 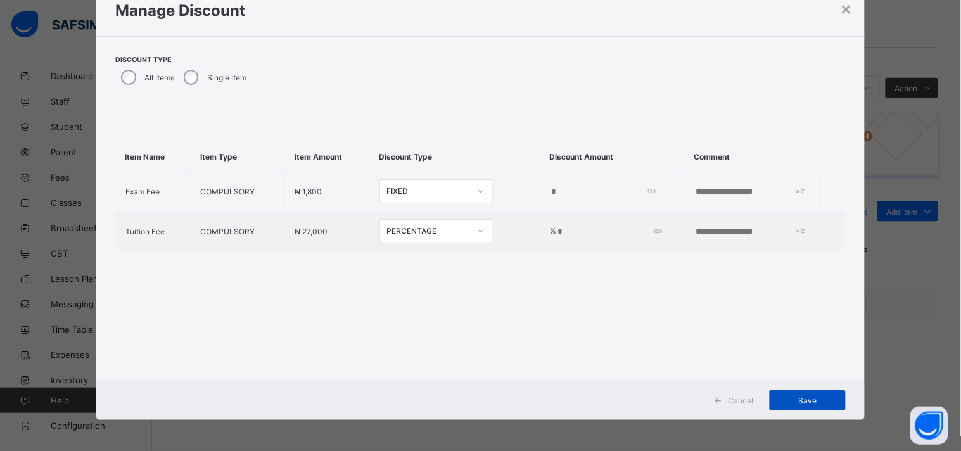 What do you see at coordinates (160, 77) in the screenshot?
I see `label: All Items` at bounding box center [160, 77].